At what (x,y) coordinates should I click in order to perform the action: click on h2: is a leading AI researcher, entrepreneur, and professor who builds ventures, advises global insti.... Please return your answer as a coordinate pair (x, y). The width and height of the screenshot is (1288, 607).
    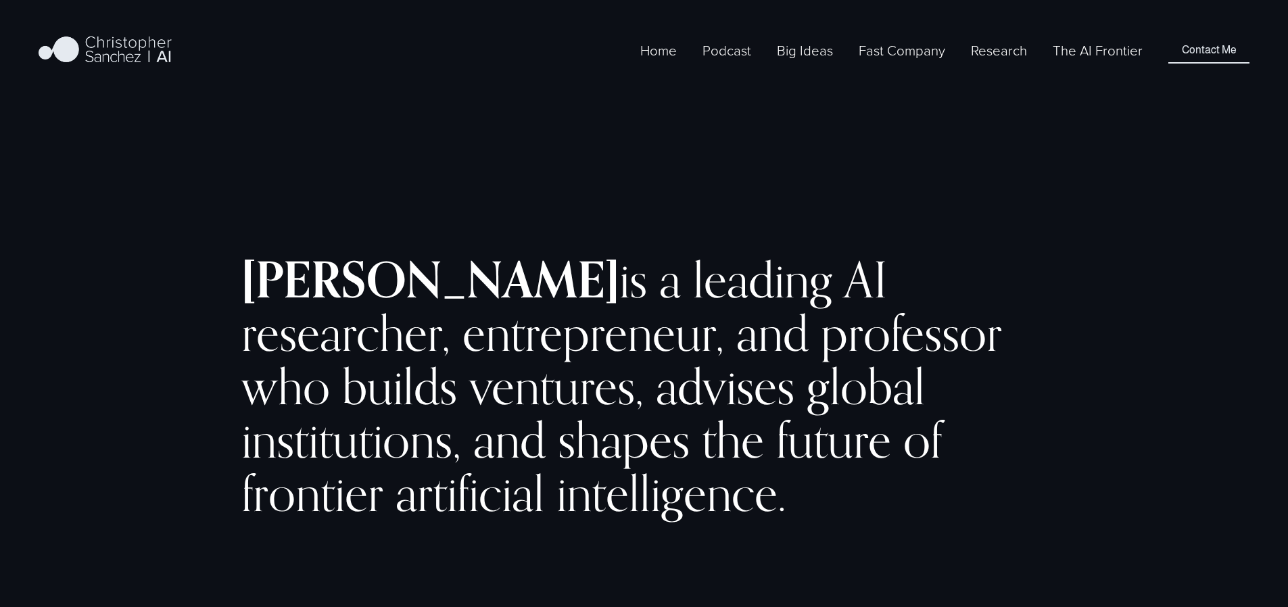
    Looking at the image, I should click on (643, 386).